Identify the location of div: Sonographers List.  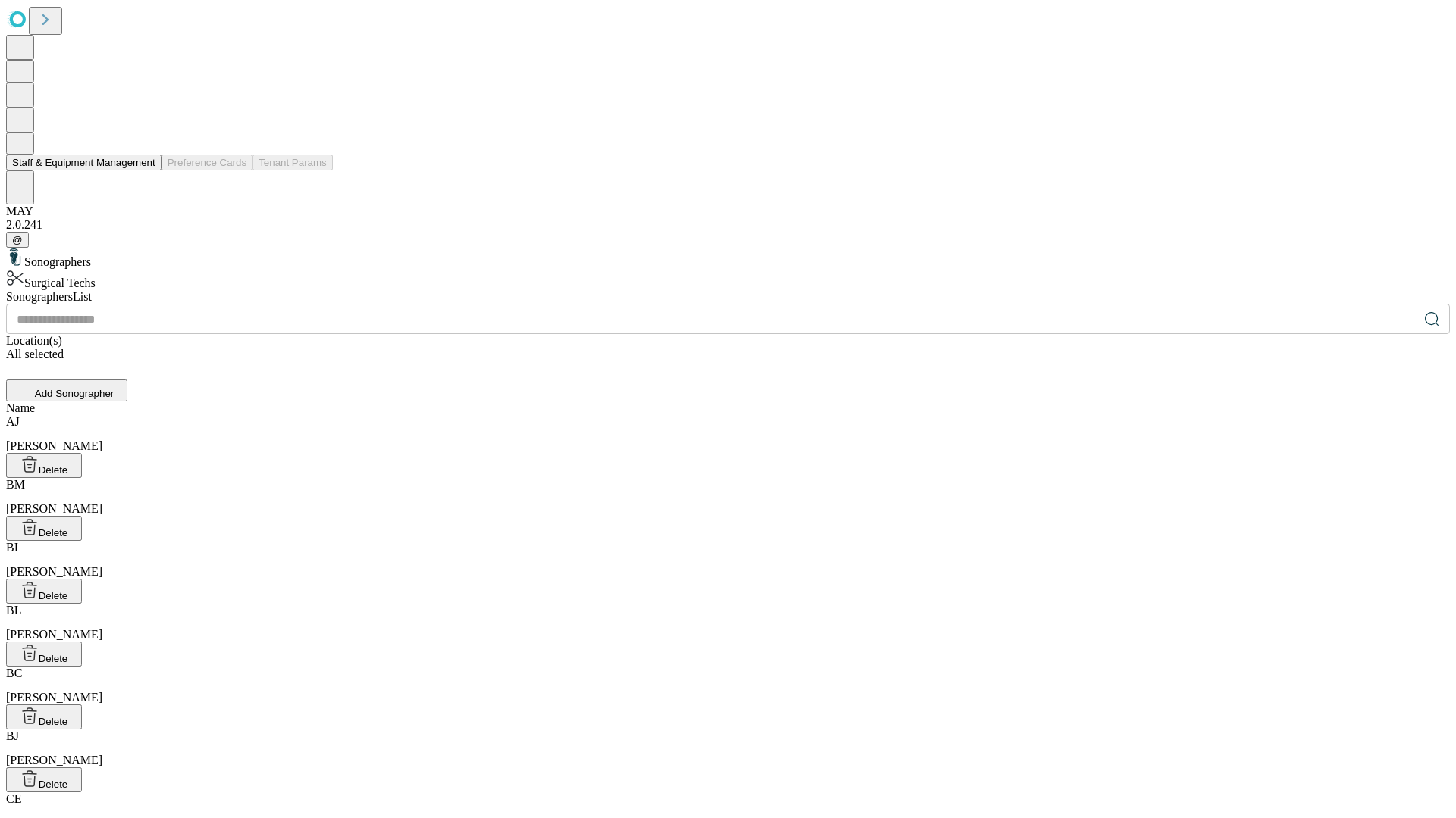
(728, 297).